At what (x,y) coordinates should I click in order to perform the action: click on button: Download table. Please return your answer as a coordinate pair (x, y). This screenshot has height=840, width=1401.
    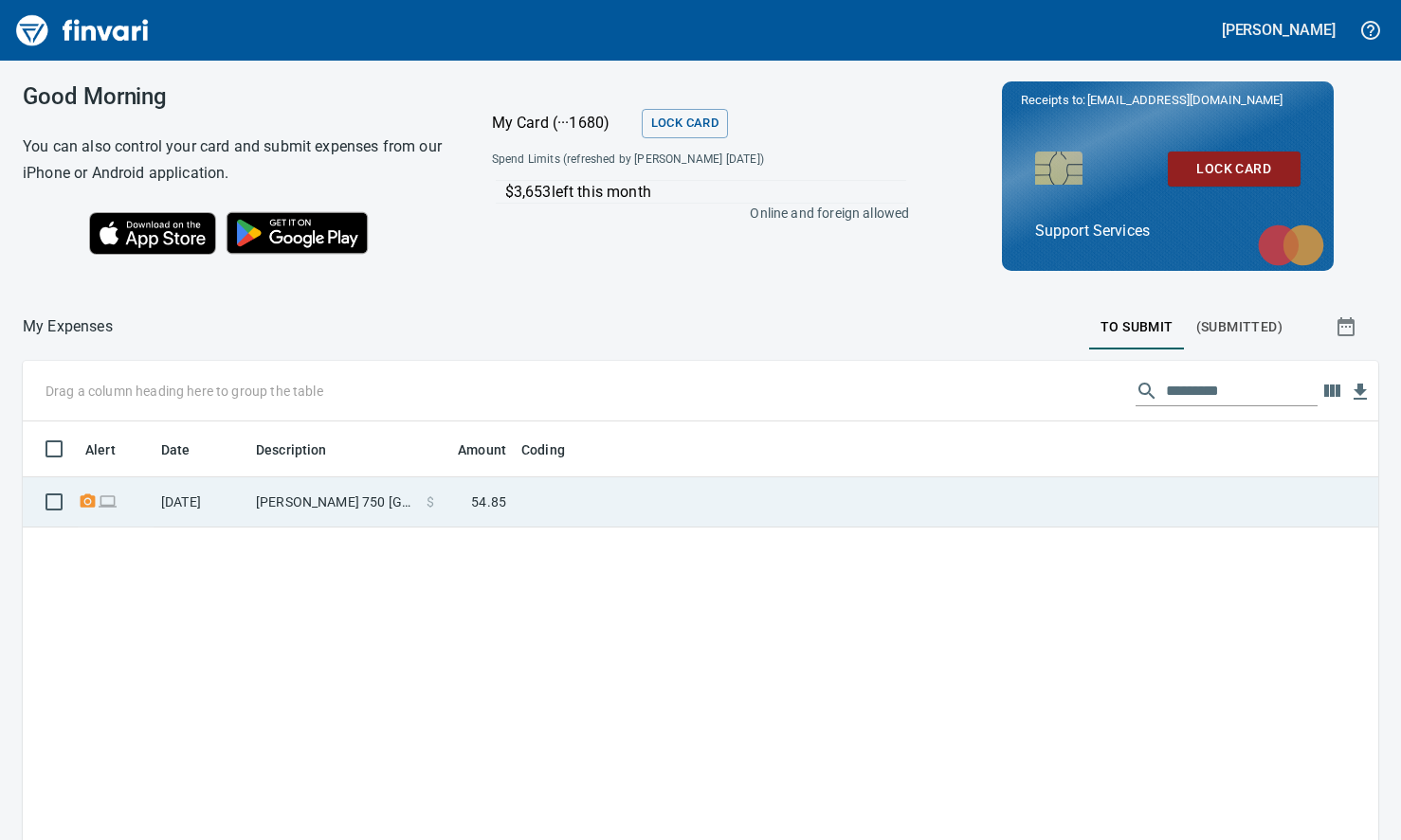
    Looking at the image, I should click on (1360, 392).